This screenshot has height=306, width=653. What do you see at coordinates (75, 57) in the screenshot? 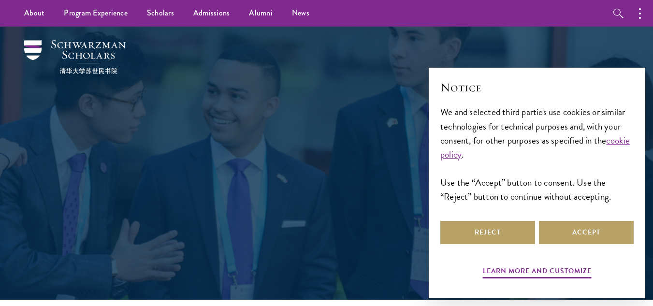
I see `img: Schwarzman Scholars` at bounding box center [75, 57].